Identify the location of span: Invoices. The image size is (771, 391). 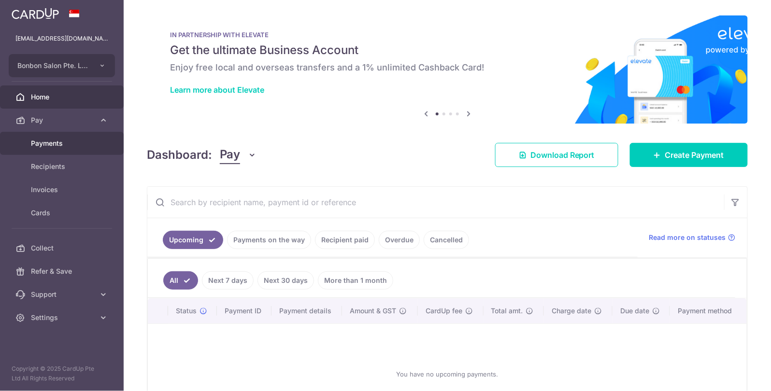
(63, 190).